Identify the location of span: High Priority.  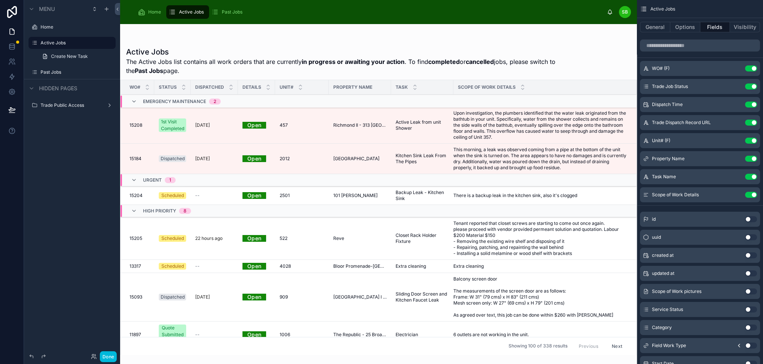
(160, 211).